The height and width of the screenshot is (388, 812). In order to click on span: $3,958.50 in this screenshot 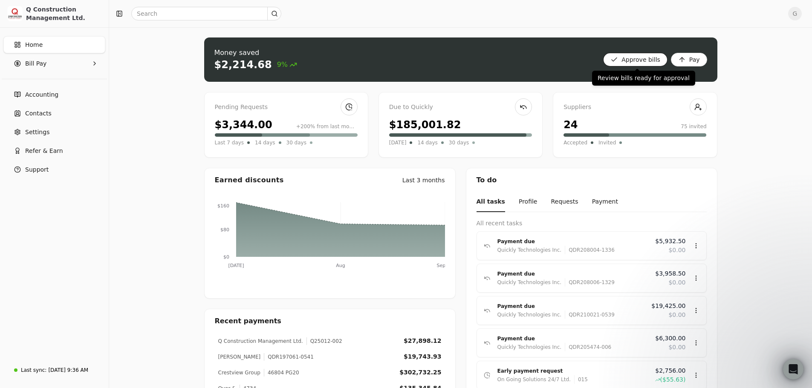, I will do `click(670, 274)`.